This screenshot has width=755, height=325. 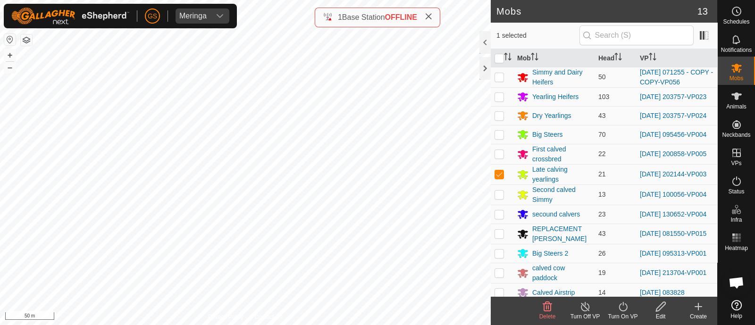 What do you see at coordinates (698, 317) in the screenshot?
I see `div: Create` at bounding box center [698, 317].